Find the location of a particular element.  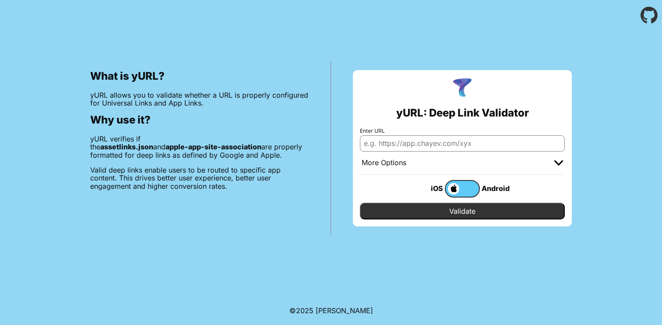

div: Android is located at coordinates (498, 188).